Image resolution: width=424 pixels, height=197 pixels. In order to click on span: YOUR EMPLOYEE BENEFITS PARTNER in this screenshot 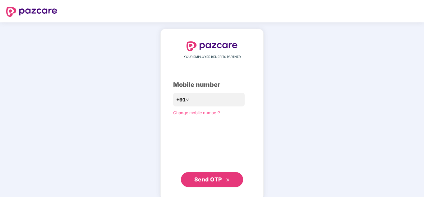, I will do `click(212, 57)`.